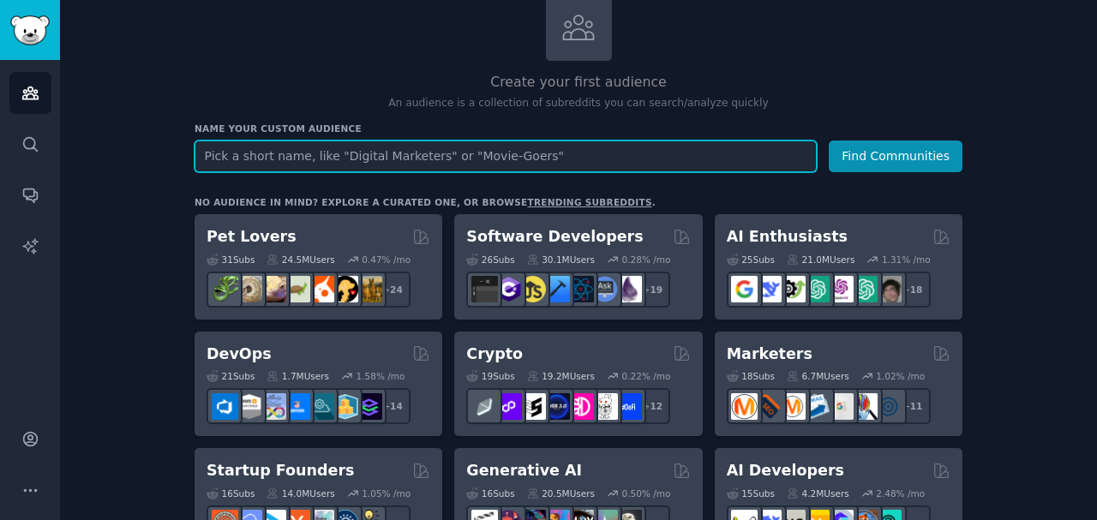  What do you see at coordinates (273, 406) in the screenshot?
I see `img: Docker_DevOps` at bounding box center [273, 406].